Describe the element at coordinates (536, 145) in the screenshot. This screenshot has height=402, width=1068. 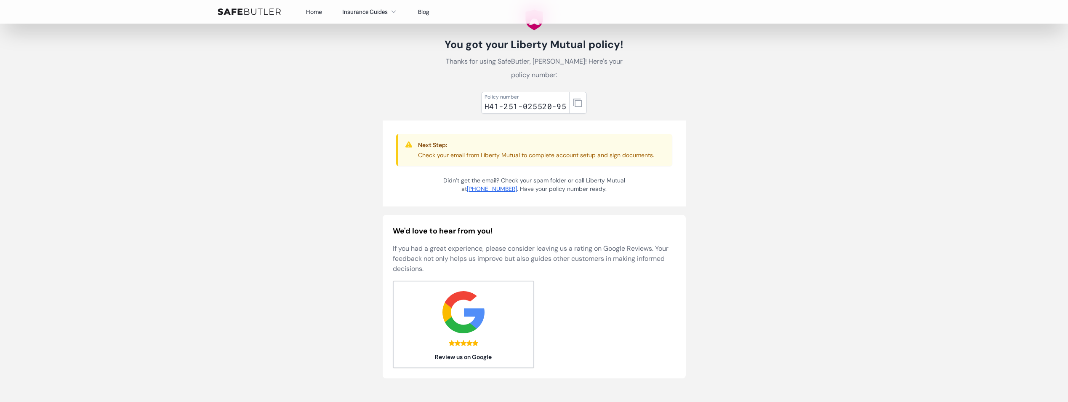
I see `h3: Next Step:` at that location.